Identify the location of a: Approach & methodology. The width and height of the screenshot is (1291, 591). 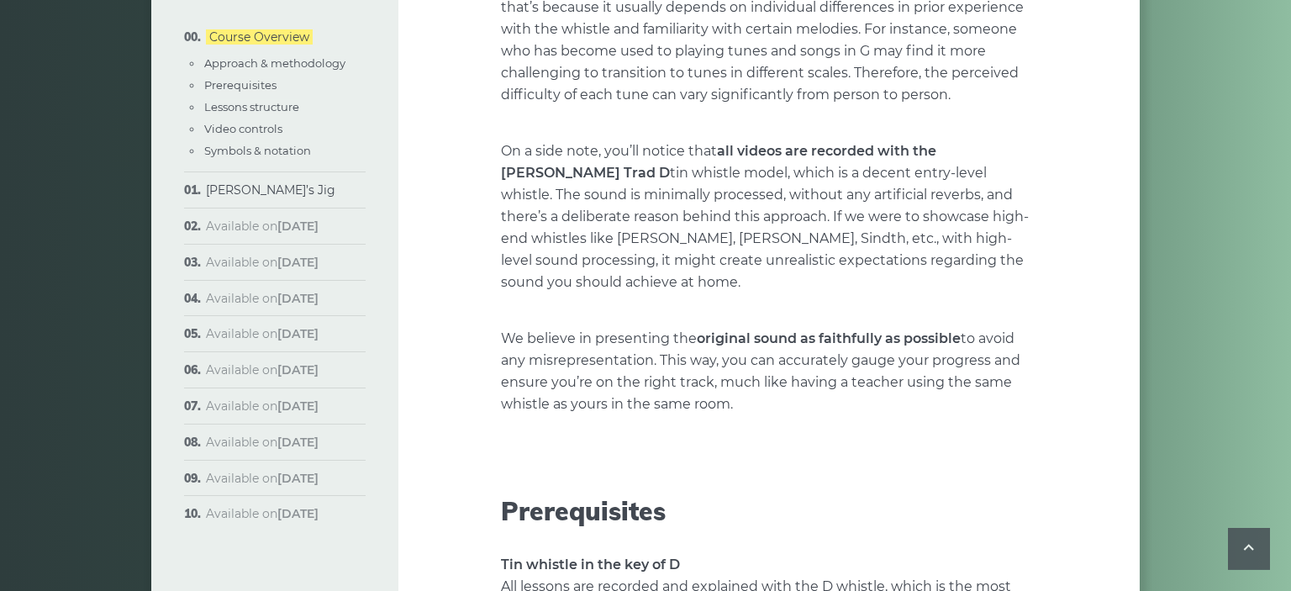
(275, 63).